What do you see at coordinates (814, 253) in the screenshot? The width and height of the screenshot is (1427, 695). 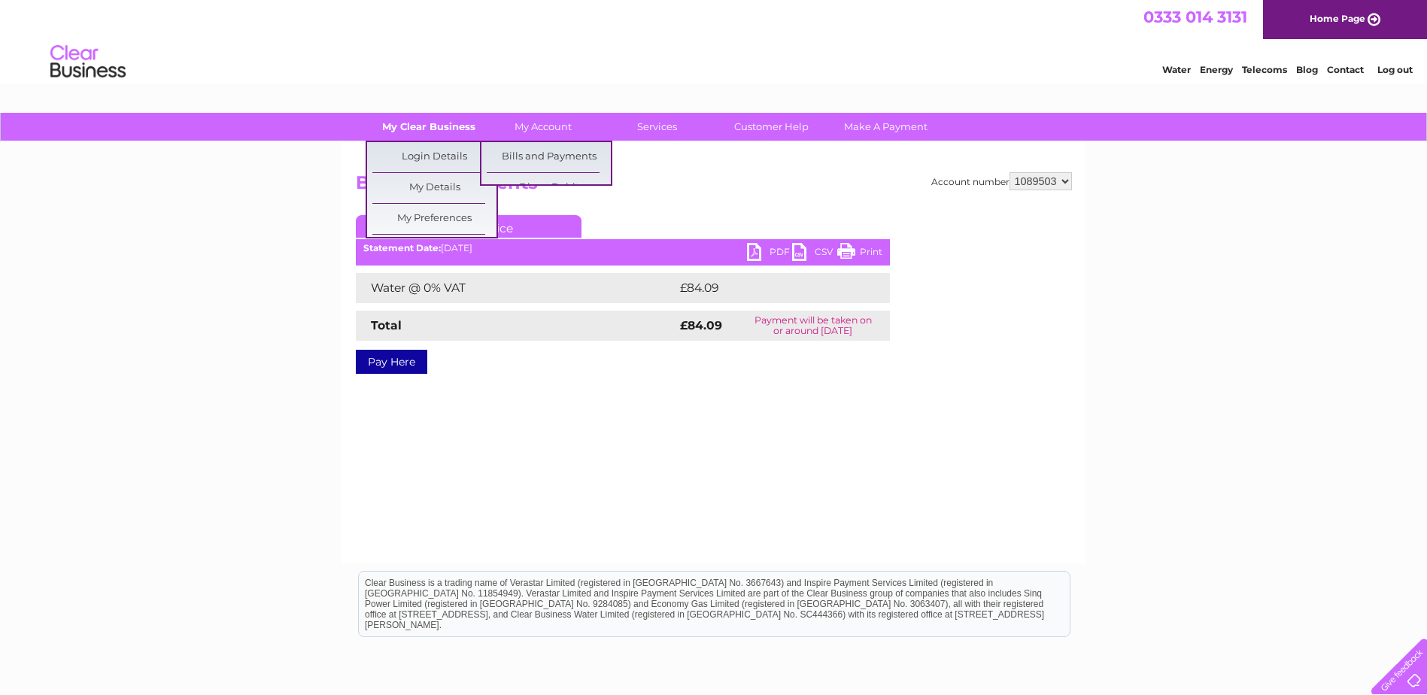 I see `a: CSV` at bounding box center [814, 253].